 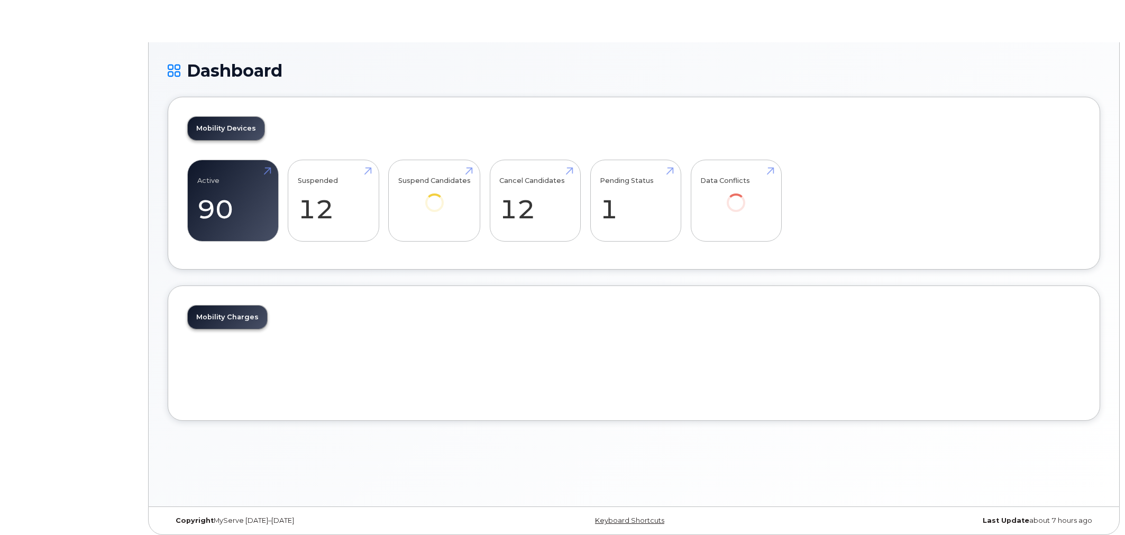 What do you see at coordinates (227, 317) in the screenshot?
I see `a: Mobility Charges` at bounding box center [227, 317].